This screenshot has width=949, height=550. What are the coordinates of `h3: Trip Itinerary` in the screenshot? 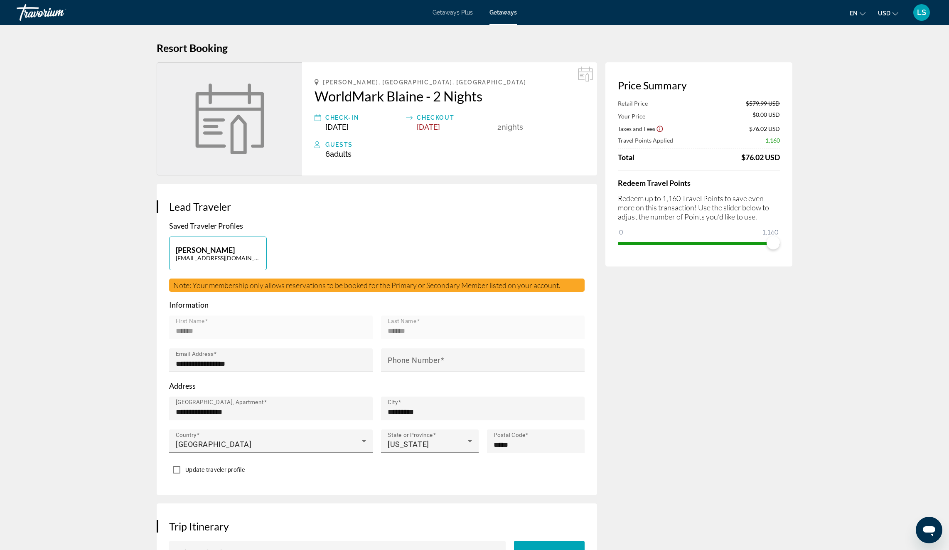 It's located at (377, 526).